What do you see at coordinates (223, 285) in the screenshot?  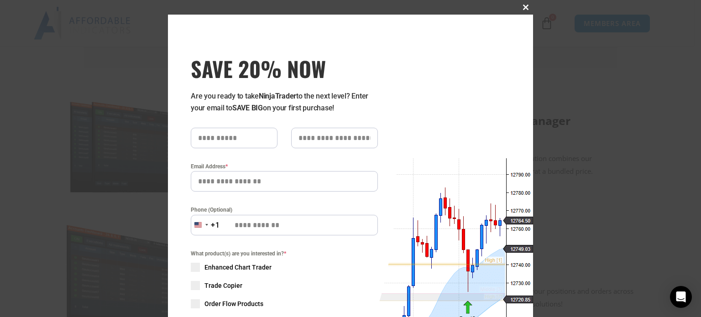 I see `span: Trade Copier` at bounding box center [223, 285].